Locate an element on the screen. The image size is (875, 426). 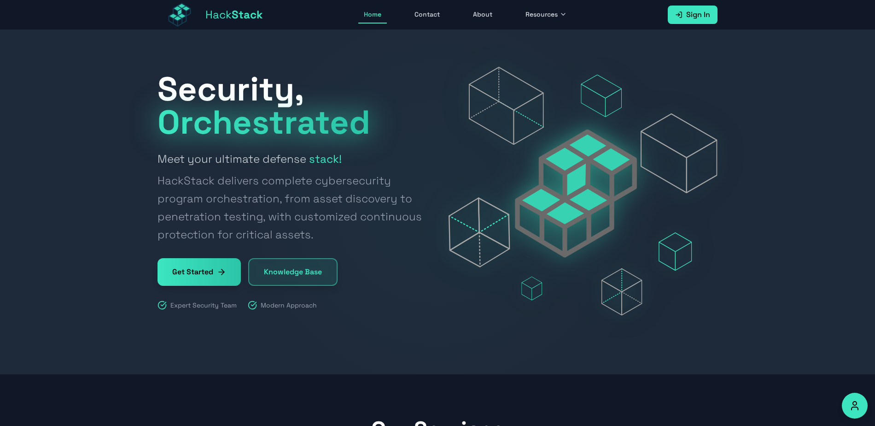
div: Modern Approach is located at coordinates (282, 305).